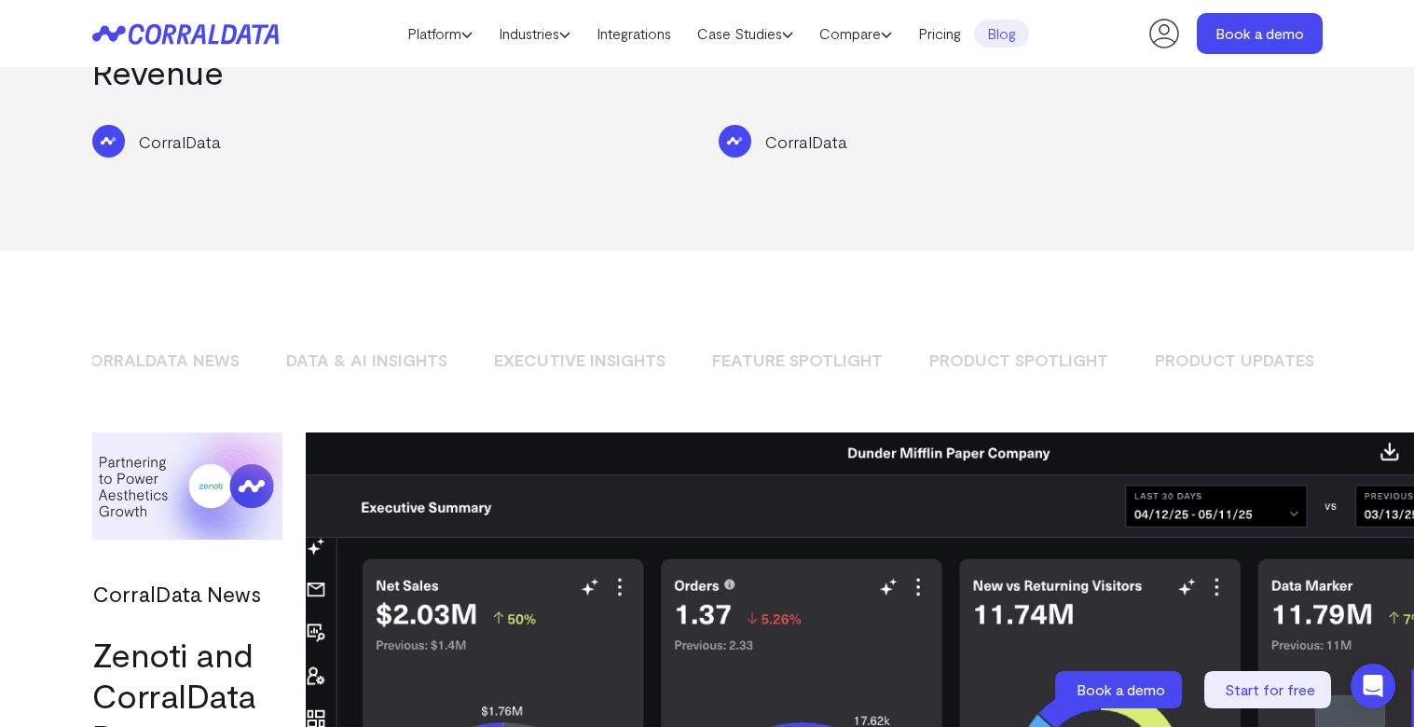  I want to click on a: Start for free, so click(1270, 690).